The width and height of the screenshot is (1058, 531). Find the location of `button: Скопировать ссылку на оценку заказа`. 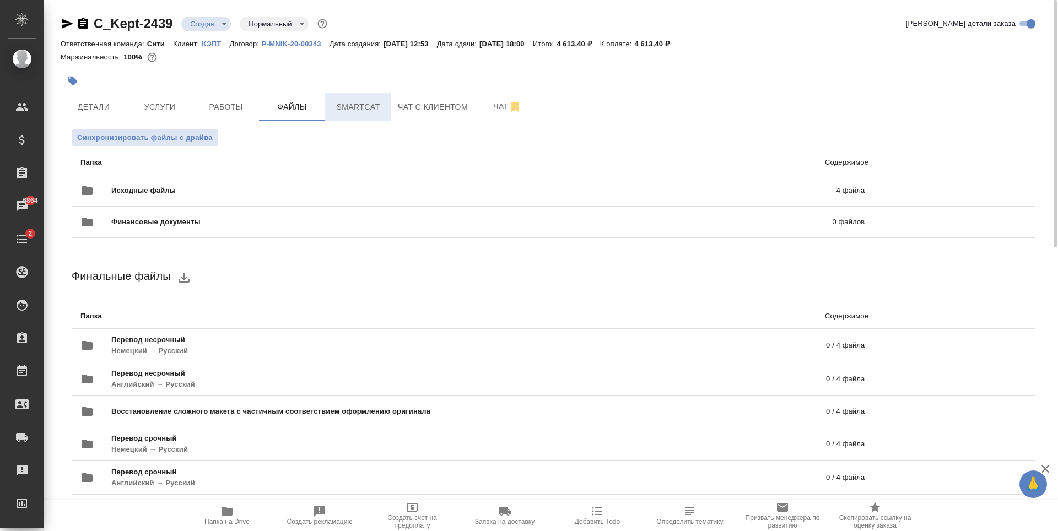

button: Скопировать ссылку на оценку заказа is located at coordinates (875, 516).